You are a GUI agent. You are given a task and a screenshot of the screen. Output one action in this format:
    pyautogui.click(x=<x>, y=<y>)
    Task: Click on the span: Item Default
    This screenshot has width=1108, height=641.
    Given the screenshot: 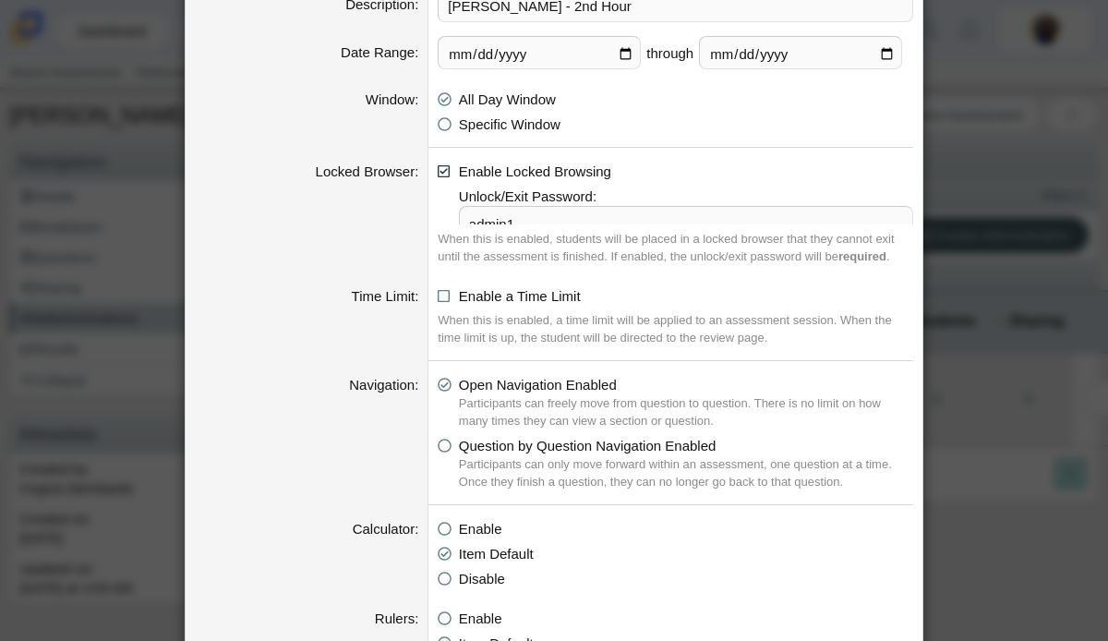 What is the action you would take?
    pyautogui.click(x=496, y=553)
    